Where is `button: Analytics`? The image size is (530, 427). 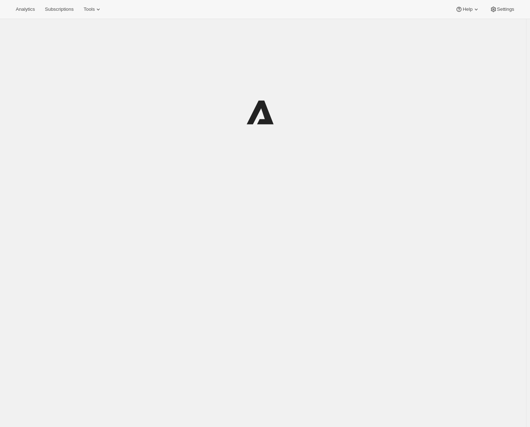
button: Analytics is located at coordinates (25, 9).